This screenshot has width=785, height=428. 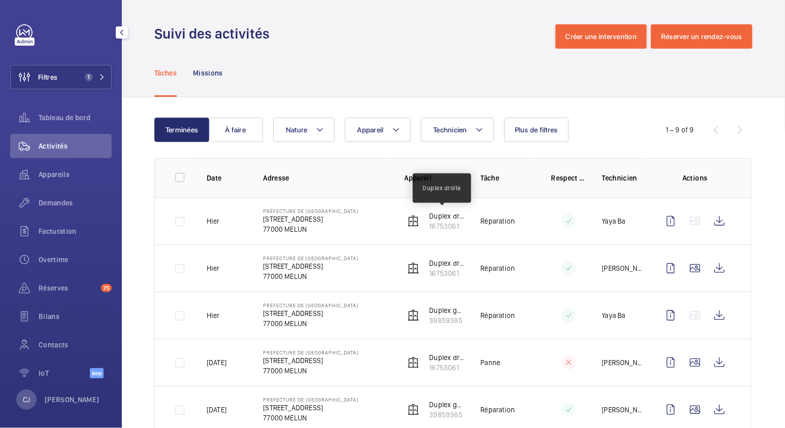 I want to click on span: Demandes, so click(x=75, y=203).